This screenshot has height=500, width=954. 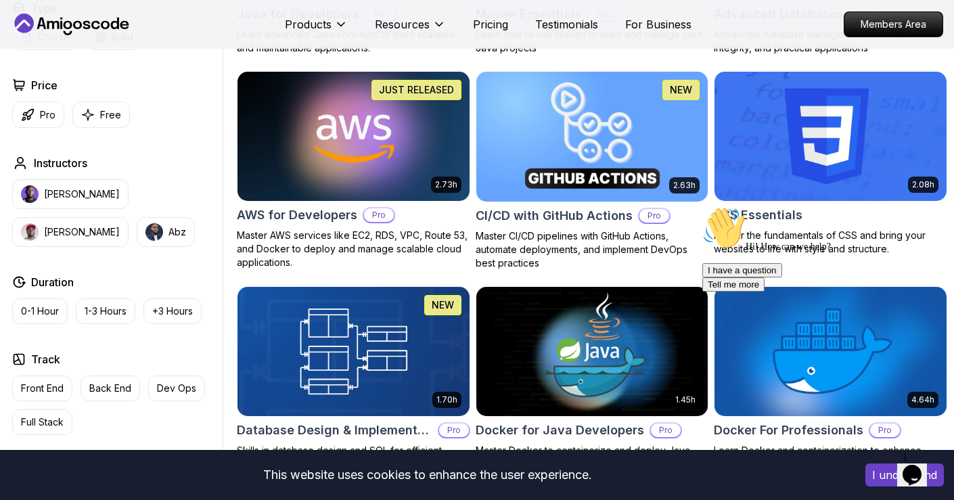 What do you see at coordinates (353, 379) in the screenshot?
I see `a: Database Design & Implementation card1.70hNEWDatabase Design & ImplementationProSkills in databas...` at bounding box center [353, 379].